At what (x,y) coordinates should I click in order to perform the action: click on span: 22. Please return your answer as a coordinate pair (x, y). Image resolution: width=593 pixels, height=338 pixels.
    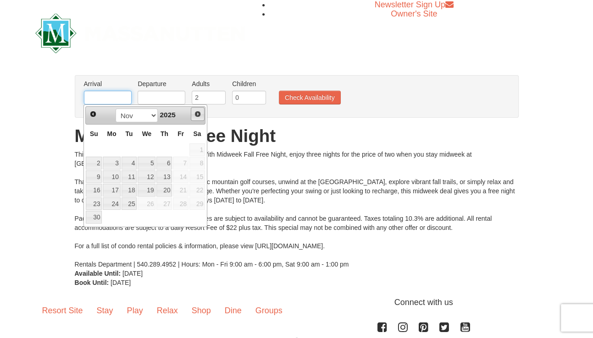
    Looking at the image, I should click on (197, 190).